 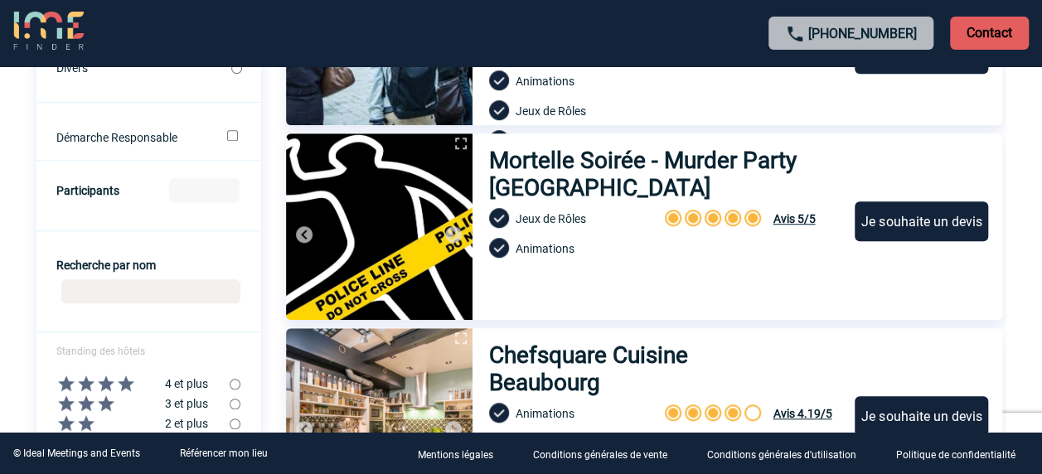 I want to click on label: Recherche par nom, so click(x=106, y=265).